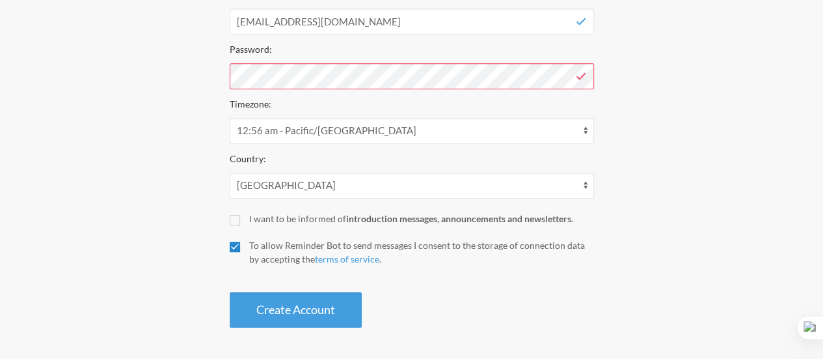  Describe the element at coordinates (422, 218) in the screenshot. I see `div: I want to be informed of` at that location.